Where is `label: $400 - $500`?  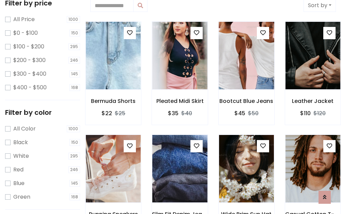 label: $400 - $500 is located at coordinates (30, 87).